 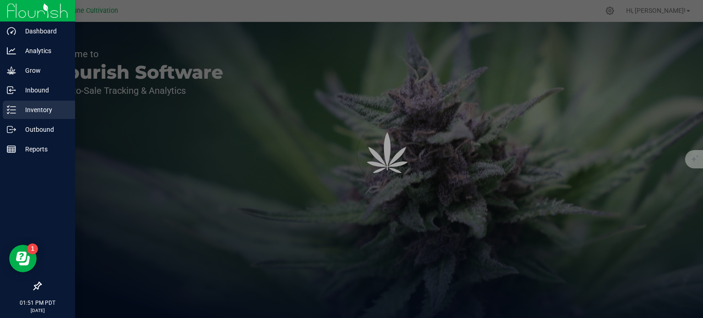 What do you see at coordinates (43, 31) in the screenshot?
I see `p: Dashboard` at bounding box center [43, 31].